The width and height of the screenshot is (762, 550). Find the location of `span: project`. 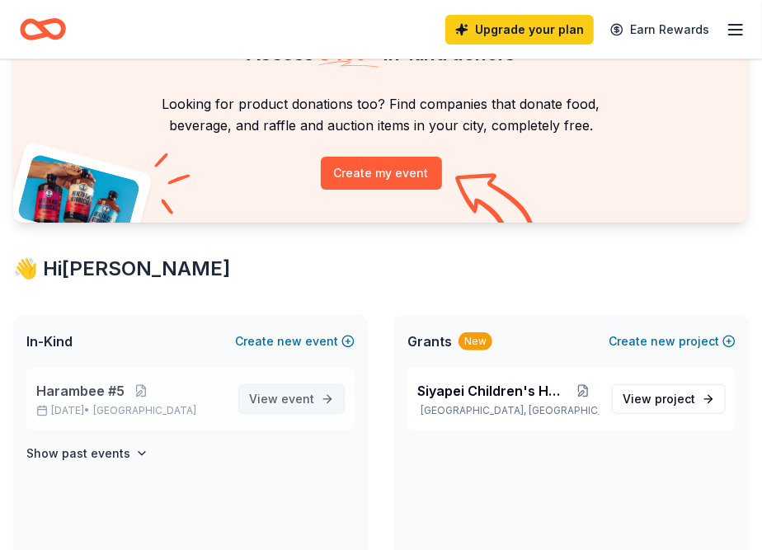

span: project is located at coordinates (674, 398).